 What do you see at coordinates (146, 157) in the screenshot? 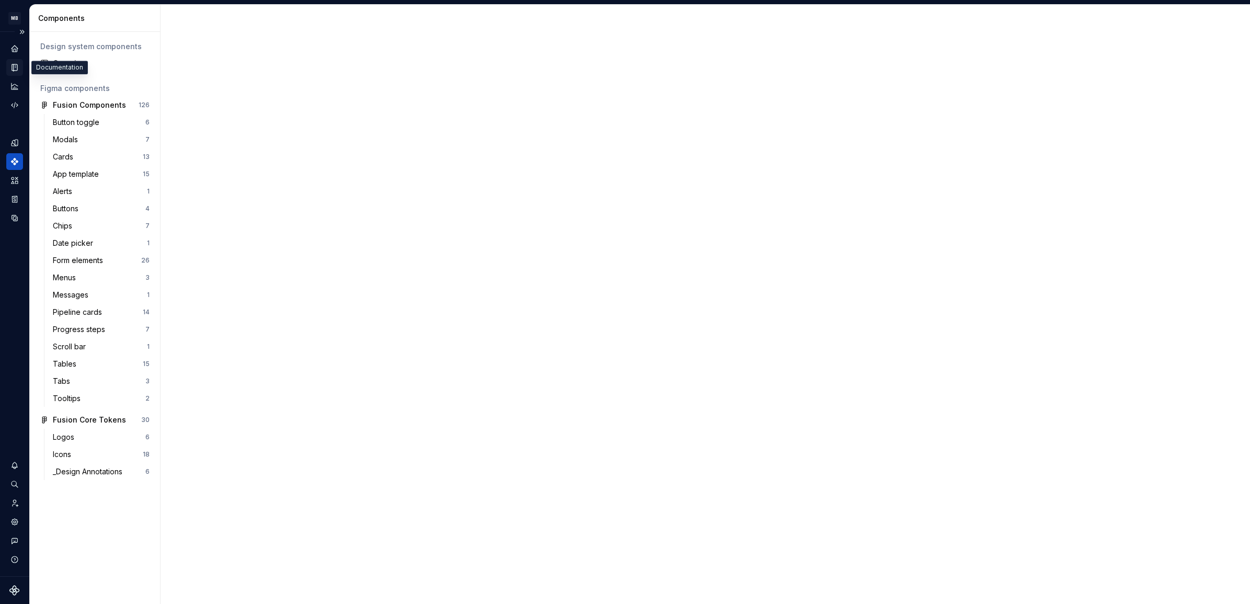
I see `div: 13` at bounding box center [146, 157].